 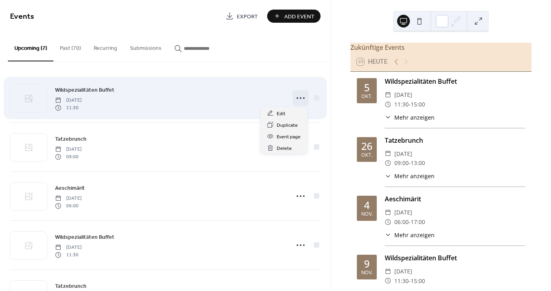 I want to click on div: 9, so click(x=367, y=263).